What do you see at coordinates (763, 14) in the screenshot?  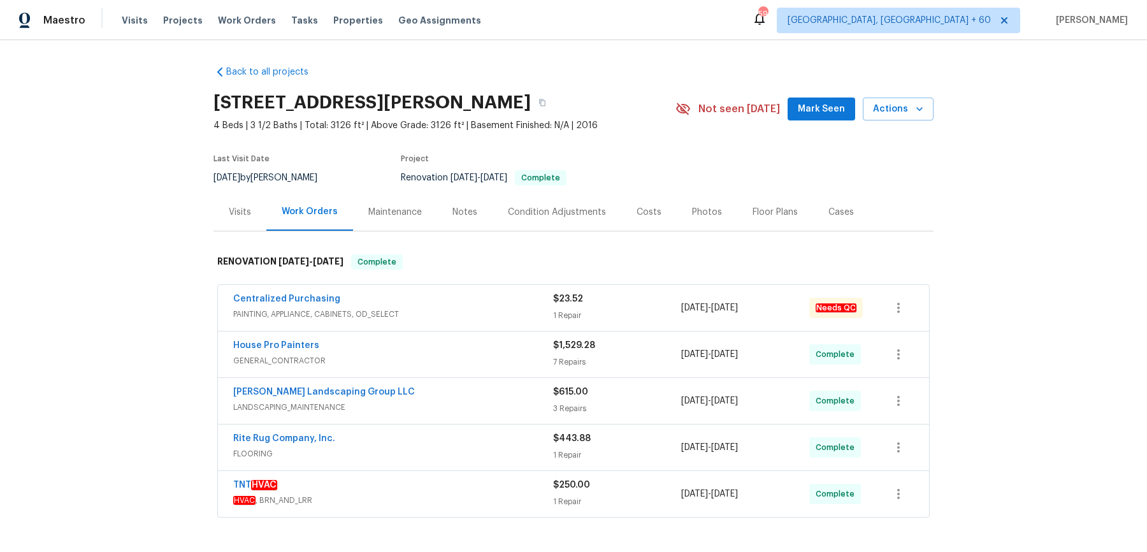 I see `div: 591` at bounding box center [763, 14].